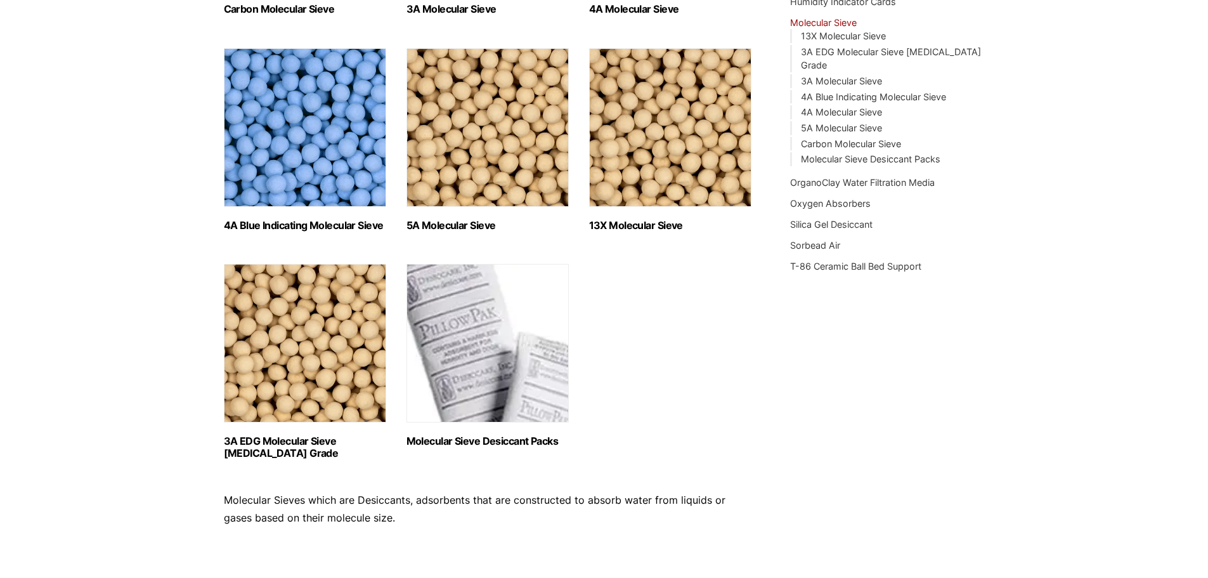 The height and width of the screenshot is (578, 1208). Describe the element at coordinates (855, 266) in the screenshot. I see `a: T-86 Ceramic Ball Bed Support` at that location.